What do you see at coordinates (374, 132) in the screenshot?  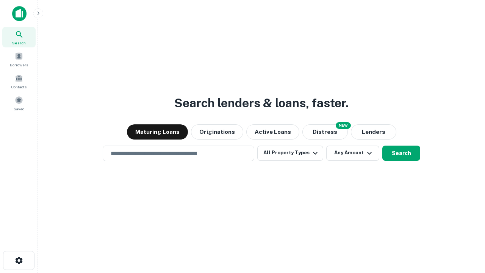 I see `button: Lenders` at bounding box center [374, 132].